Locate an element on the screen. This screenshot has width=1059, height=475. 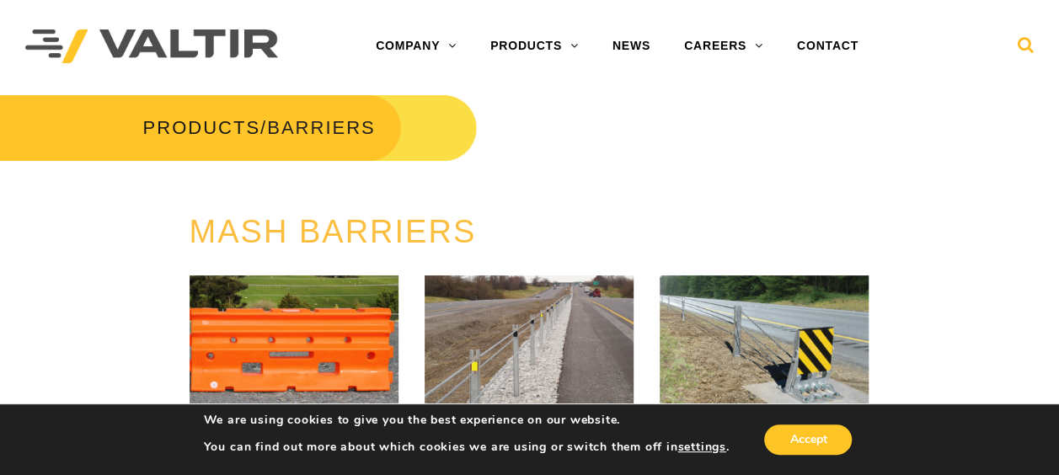
a: MASH BARRIERS is located at coordinates (333, 232).